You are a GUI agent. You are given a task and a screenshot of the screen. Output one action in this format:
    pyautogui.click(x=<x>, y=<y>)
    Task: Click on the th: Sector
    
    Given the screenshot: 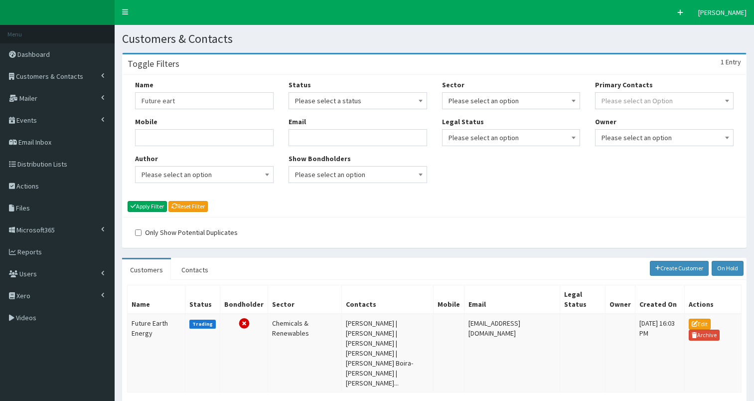 What is the action you would take?
    pyautogui.click(x=305, y=299)
    